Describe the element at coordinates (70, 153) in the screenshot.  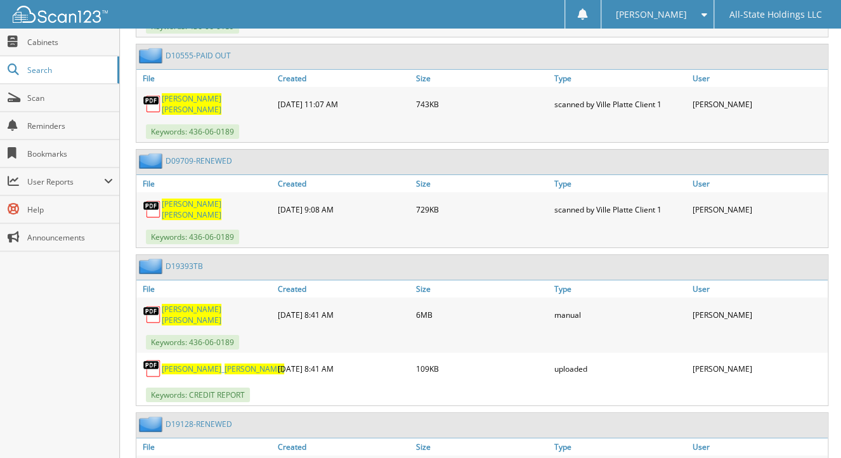
I see `span: Bookmarks` at that location.